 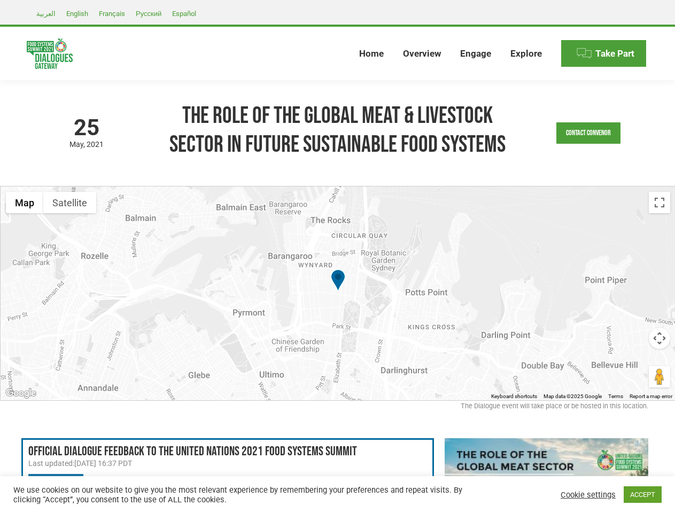 I want to click on span: العربية, so click(x=46, y=13).